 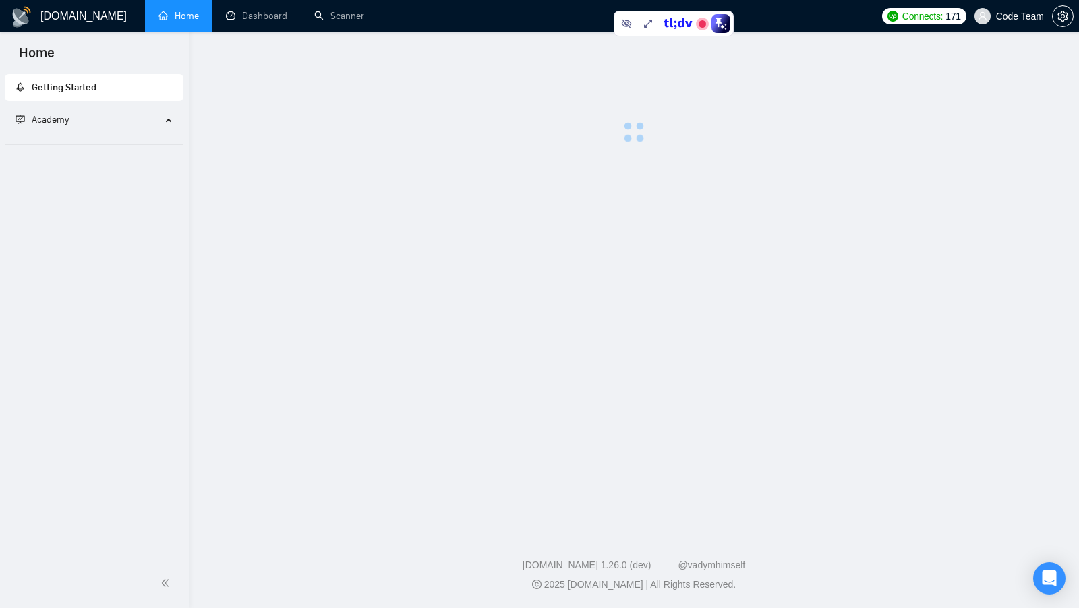 What do you see at coordinates (179, 16) in the screenshot?
I see `a: homeHome` at bounding box center [179, 16].